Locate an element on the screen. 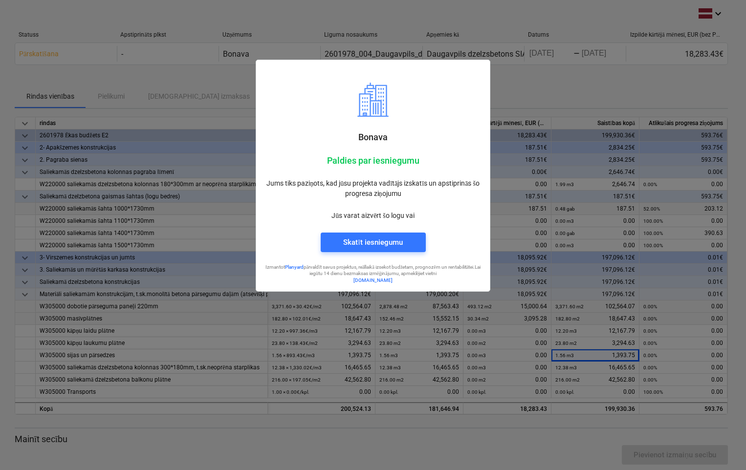  p: Paldies par iesniegumu is located at coordinates (373, 161).